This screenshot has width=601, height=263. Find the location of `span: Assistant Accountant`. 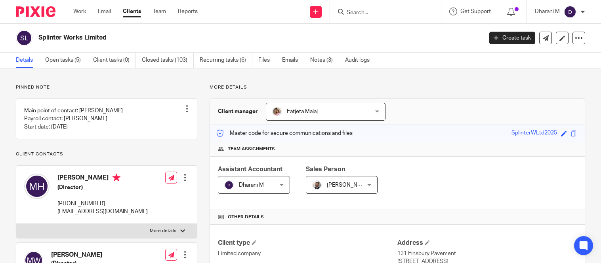

span: Assistant Accountant is located at coordinates (250, 169).